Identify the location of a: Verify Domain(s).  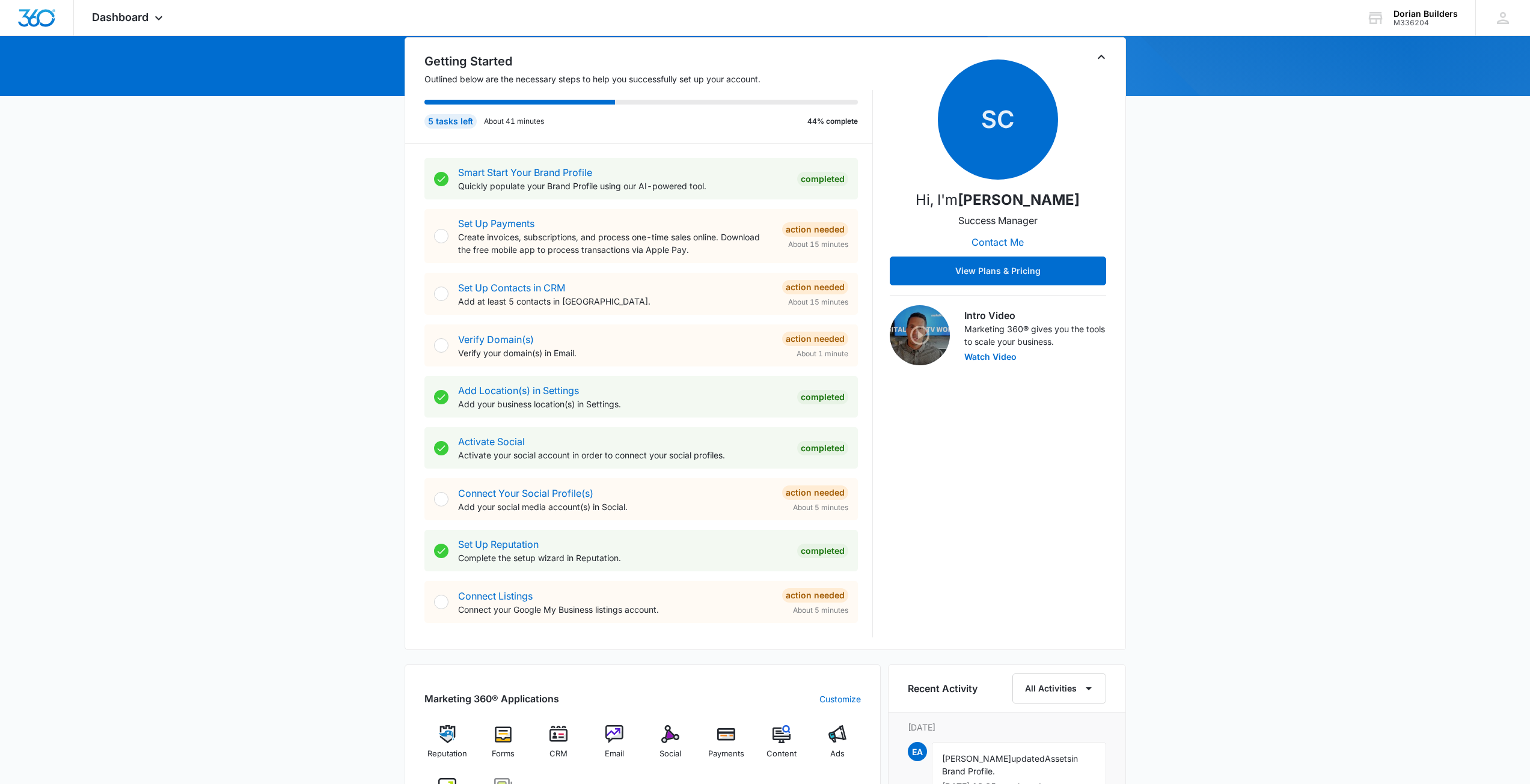
(496, 339).